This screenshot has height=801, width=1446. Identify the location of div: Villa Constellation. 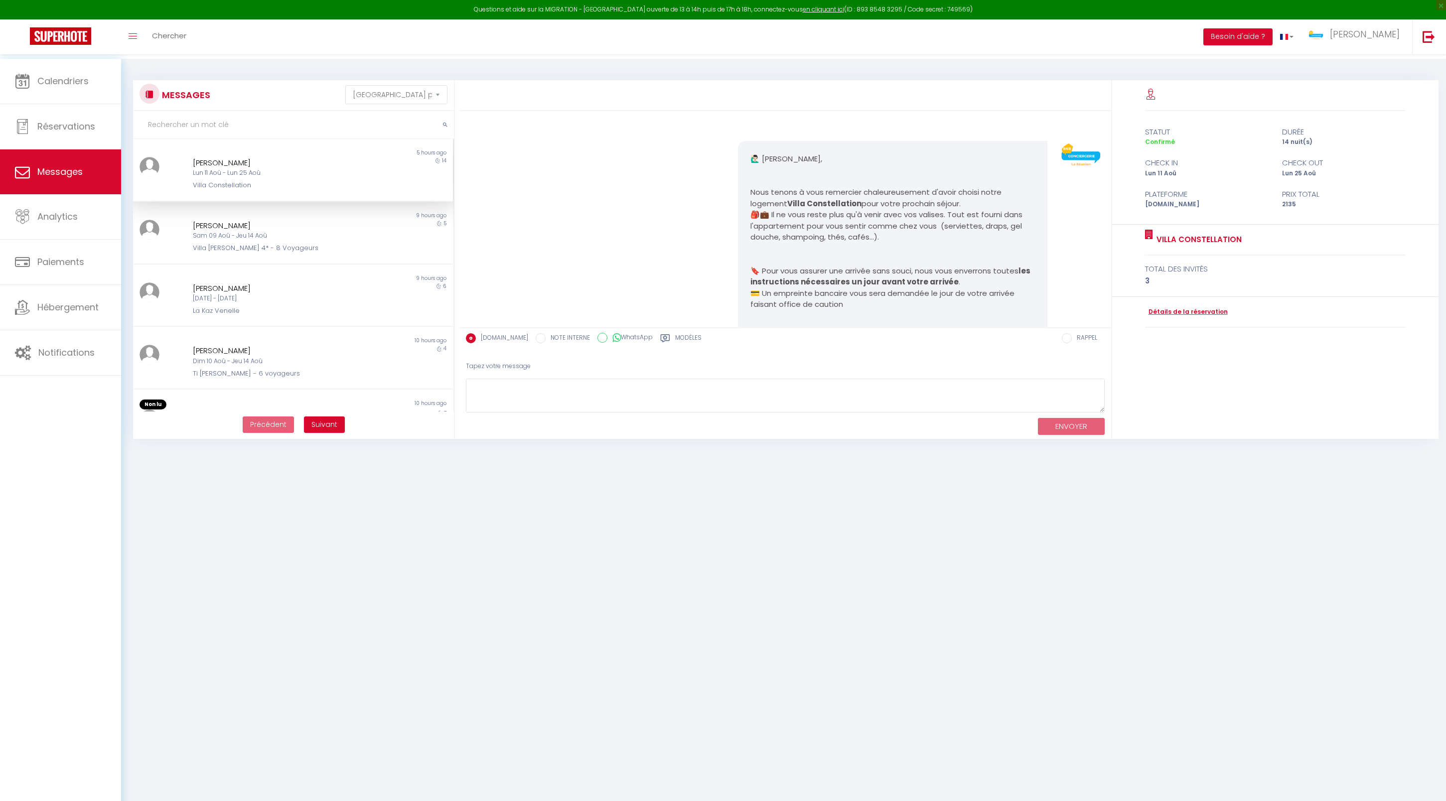
(279, 185).